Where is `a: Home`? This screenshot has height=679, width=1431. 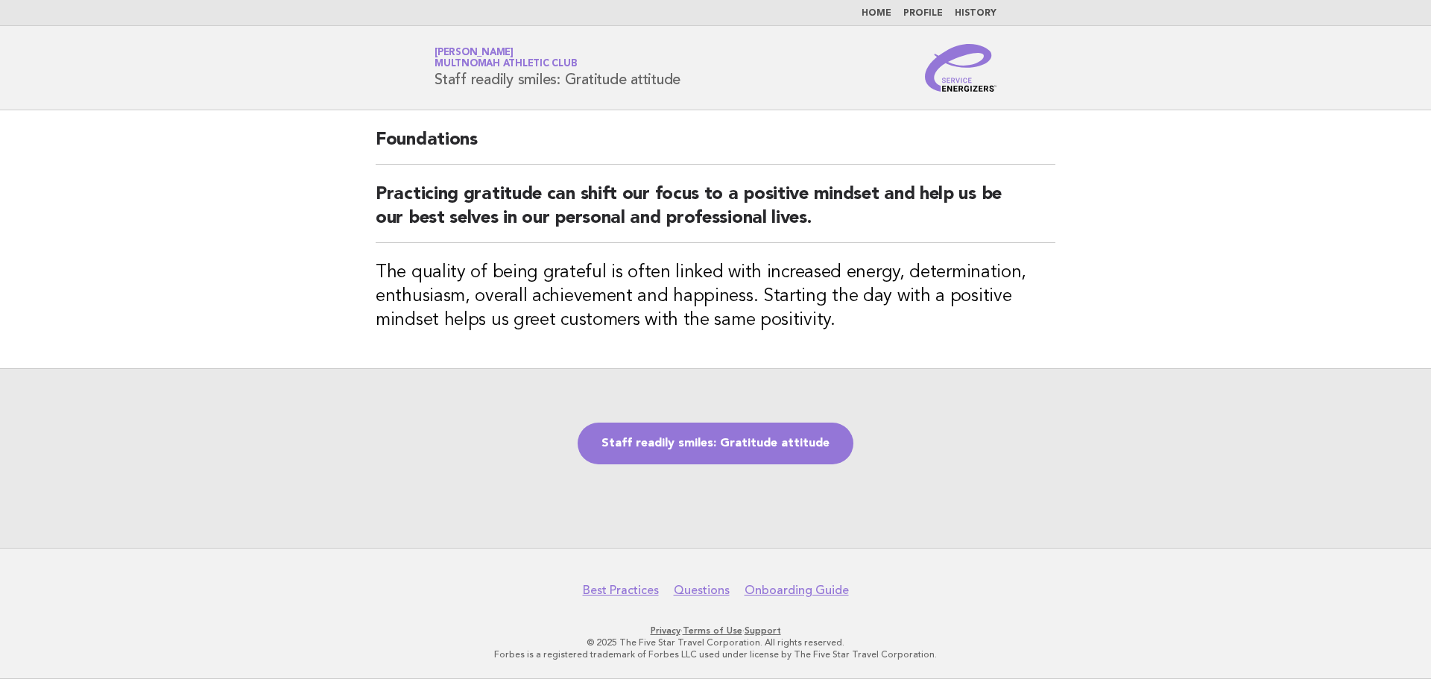
a: Home is located at coordinates (877, 13).